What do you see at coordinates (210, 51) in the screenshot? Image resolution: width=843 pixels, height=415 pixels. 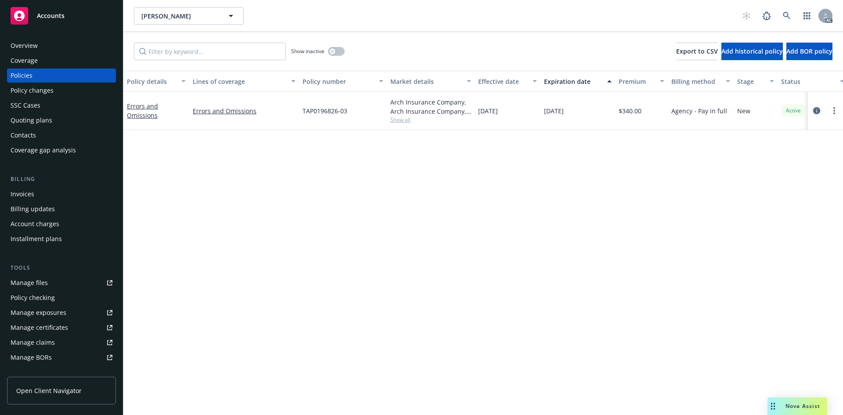 I see `input: Filter by keyword...` at bounding box center [210, 51].